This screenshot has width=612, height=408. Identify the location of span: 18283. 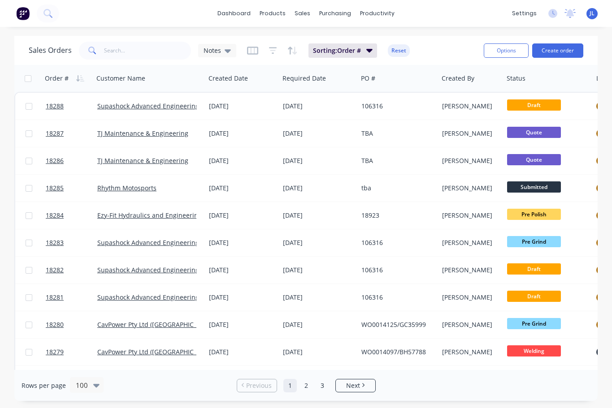
(55, 243).